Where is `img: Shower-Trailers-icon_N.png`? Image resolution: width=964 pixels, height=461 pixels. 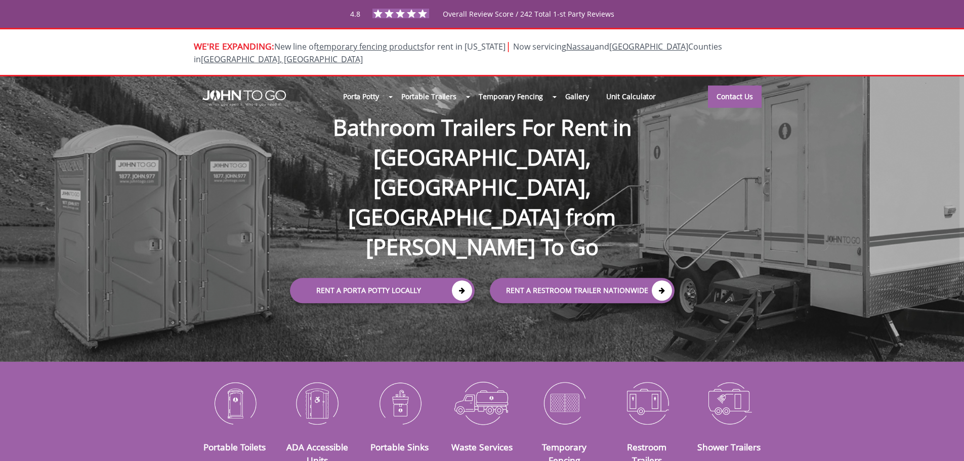
img: Shower-Trailers-icon_N.png is located at coordinates (729, 403).